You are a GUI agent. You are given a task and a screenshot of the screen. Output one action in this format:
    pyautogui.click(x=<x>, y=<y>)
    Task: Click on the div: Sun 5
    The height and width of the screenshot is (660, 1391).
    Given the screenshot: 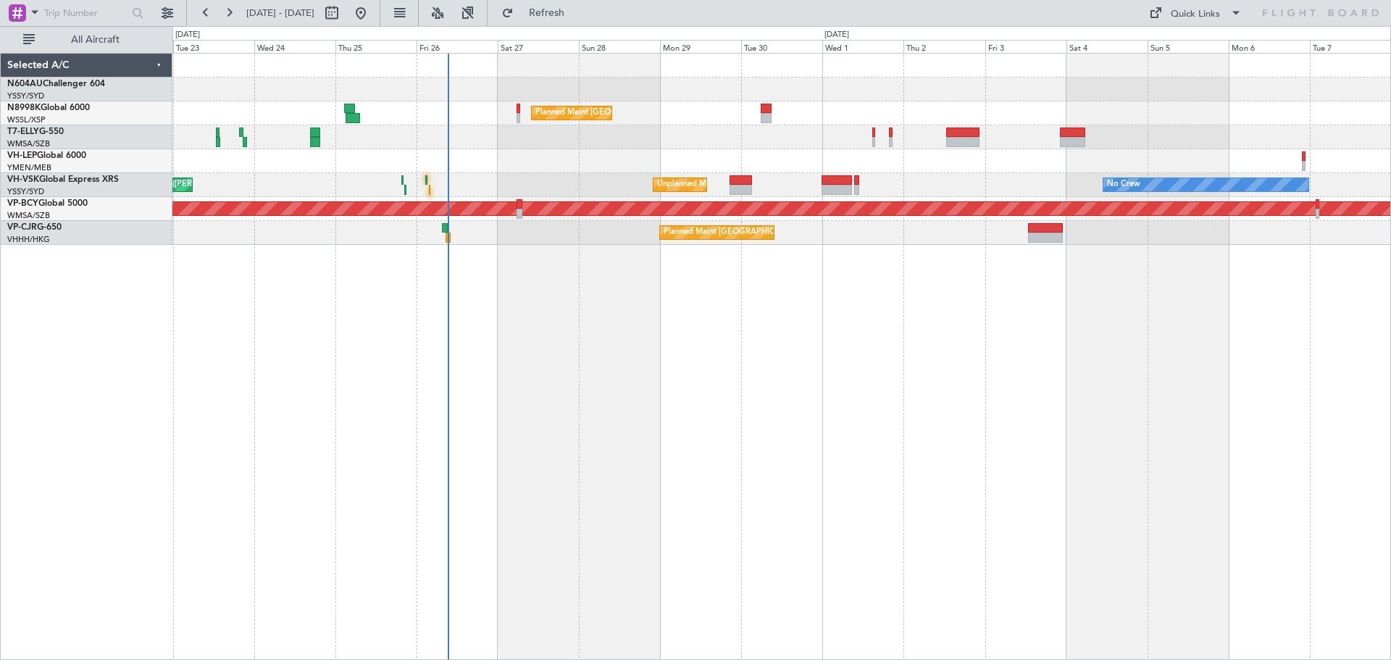 What is the action you would take?
    pyautogui.click(x=1188, y=46)
    